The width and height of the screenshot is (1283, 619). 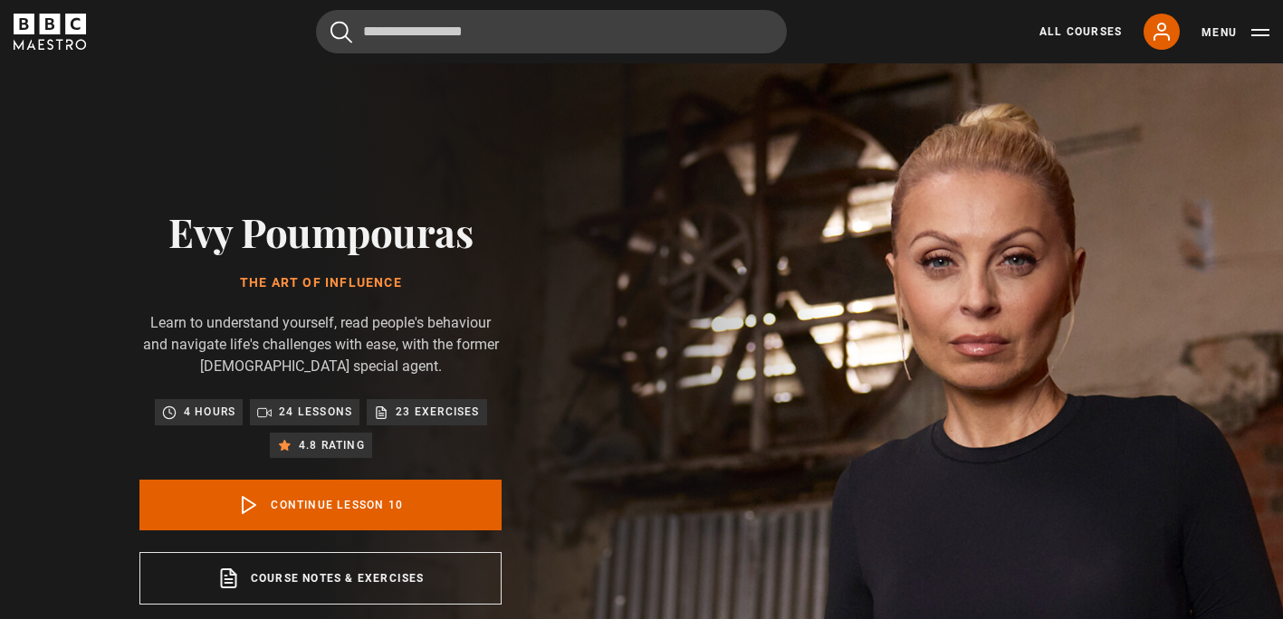 I want to click on p: 4.8 rating, so click(x=331, y=445).